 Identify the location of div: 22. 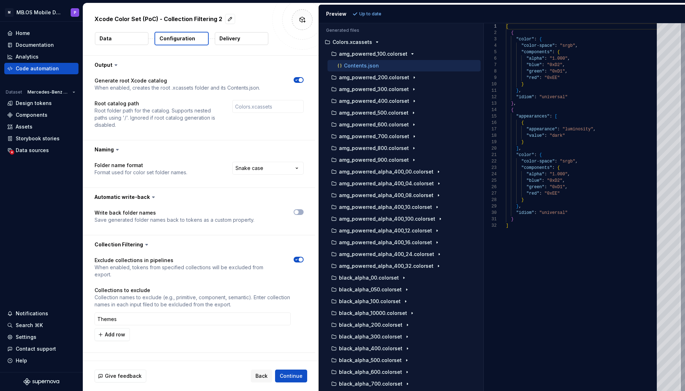
(491, 161).